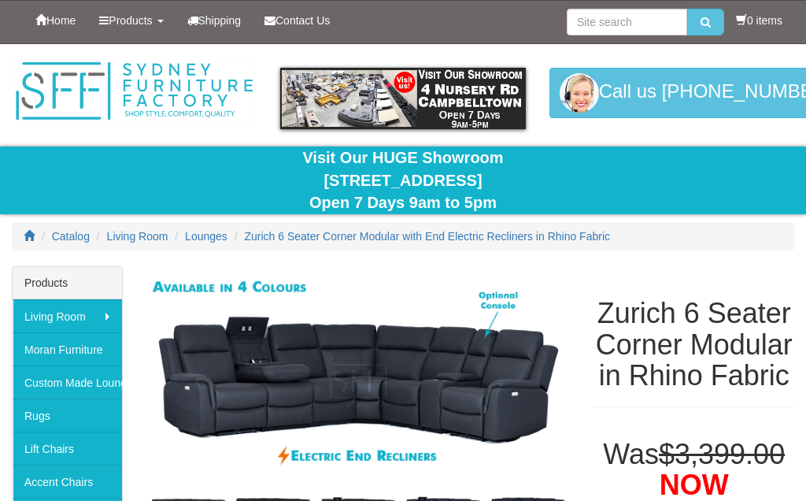  I want to click on input: Site search, so click(627, 22).